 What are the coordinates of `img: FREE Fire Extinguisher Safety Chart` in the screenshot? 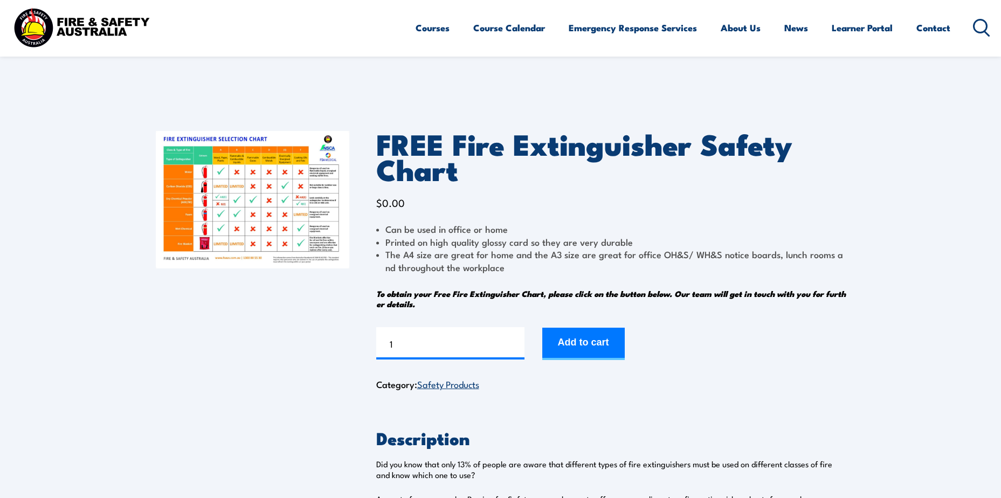 It's located at (252, 200).